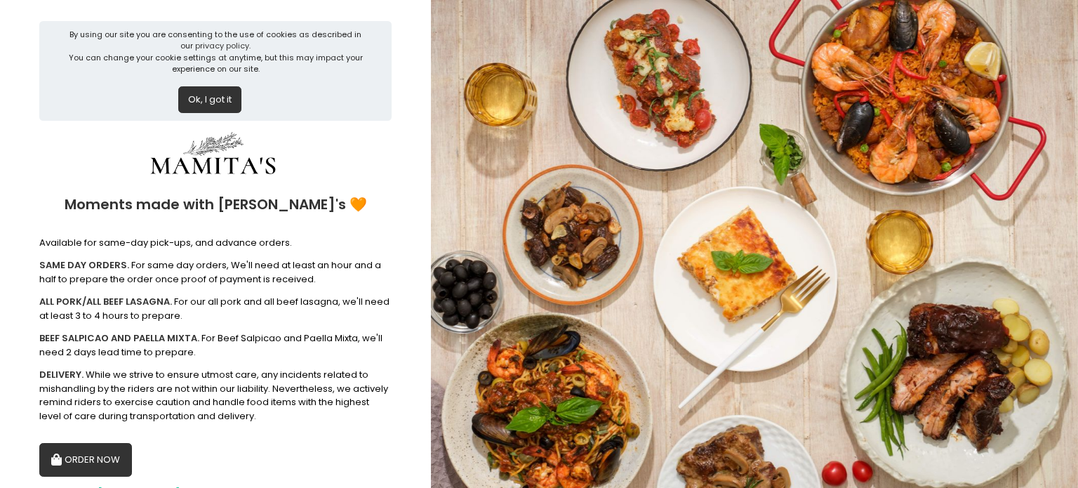  I want to click on div: By using our site you are consenting to the use of cookies as described in our You can change you..., so click(215, 52).